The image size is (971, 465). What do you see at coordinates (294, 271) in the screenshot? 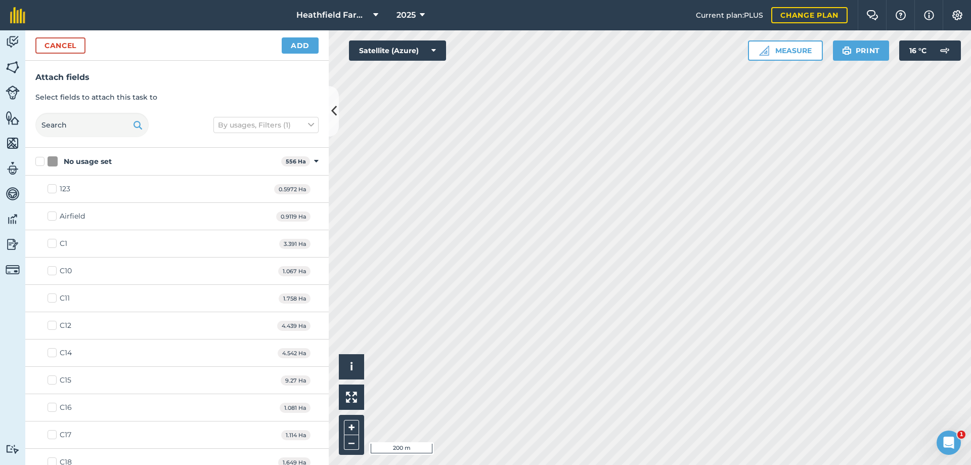
I see `span: 1.067 Ha` at bounding box center [294, 271].